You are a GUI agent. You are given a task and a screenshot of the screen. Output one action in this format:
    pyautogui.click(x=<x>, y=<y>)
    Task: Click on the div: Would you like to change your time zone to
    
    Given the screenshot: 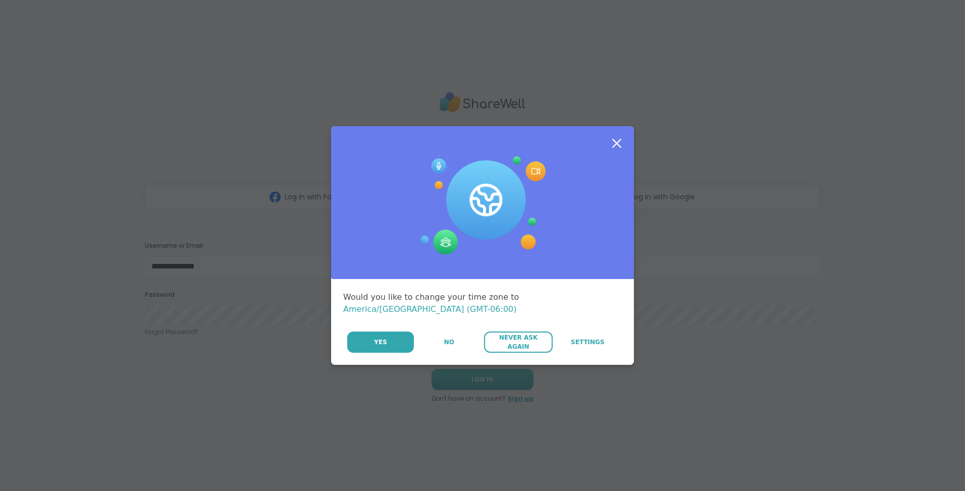 What is the action you would take?
    pyautogui.click(x=483, y=303)
    